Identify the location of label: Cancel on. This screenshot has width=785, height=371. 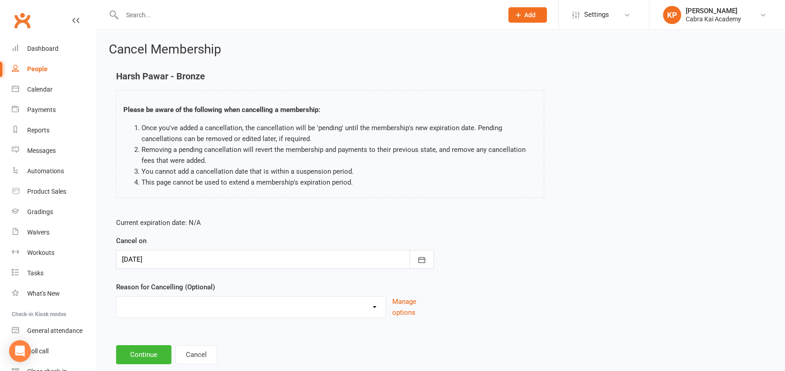
(131, 241).